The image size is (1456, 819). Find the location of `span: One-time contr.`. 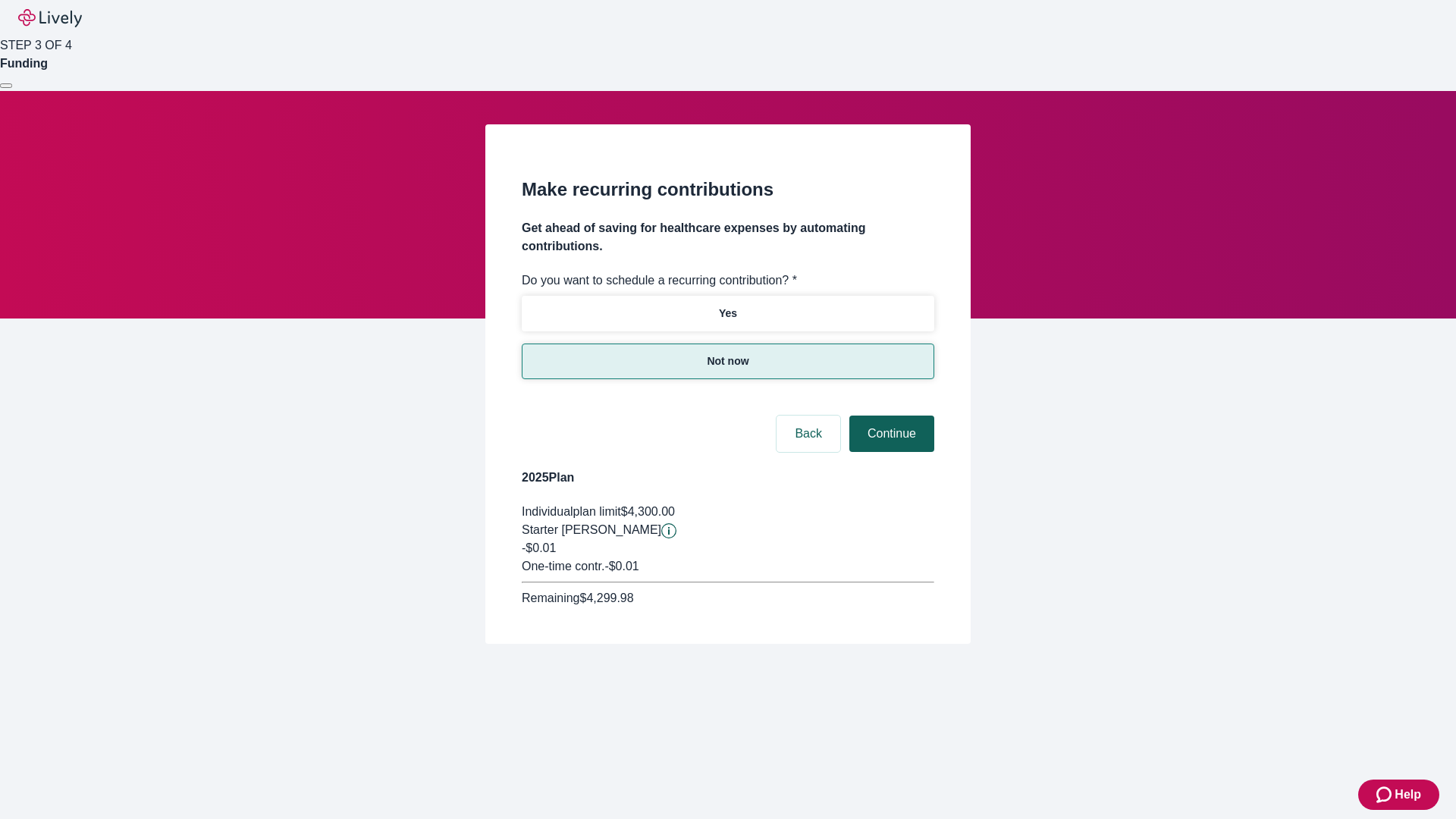

span: One-time contr. is located at coordinates (563, 565).